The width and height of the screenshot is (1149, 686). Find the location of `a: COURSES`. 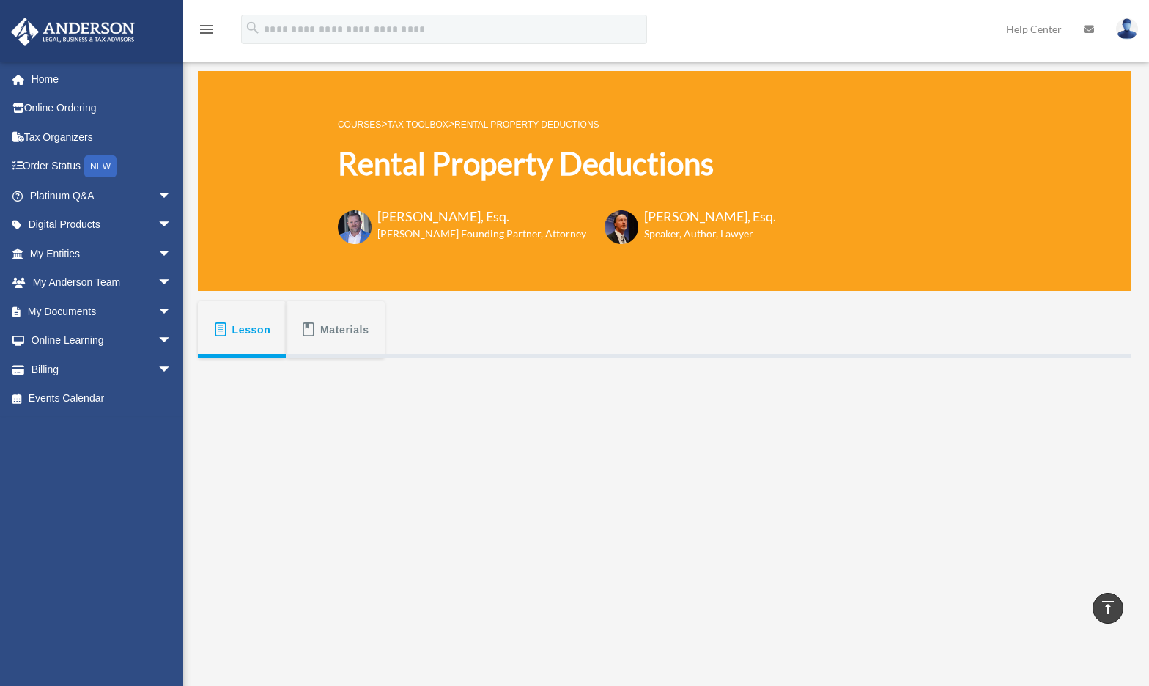

a: COURSES is located at coordinates (359, 125).